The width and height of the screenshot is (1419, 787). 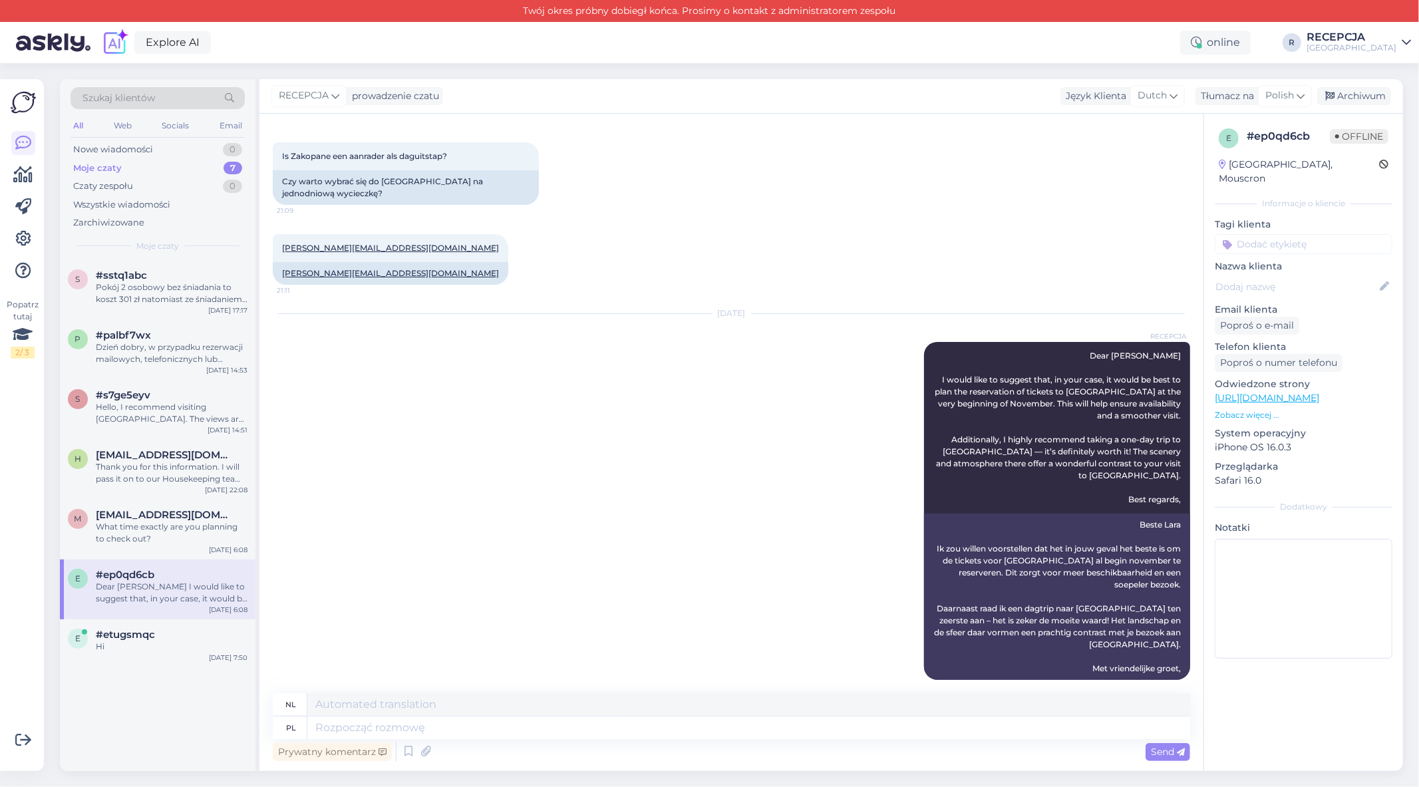 I want to click on div: Czaty zespołu, so click(x=103, y=186).